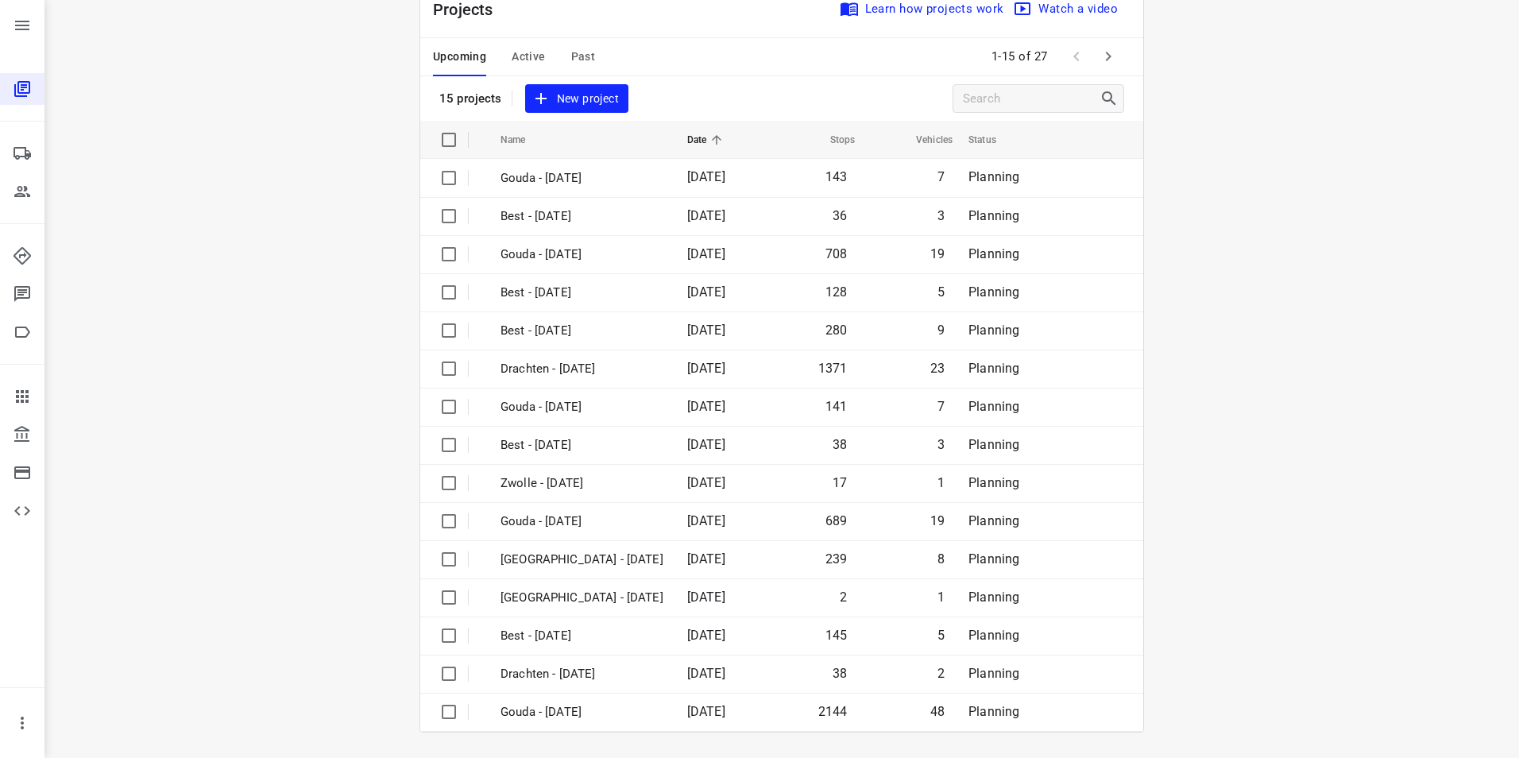 The height and width of the screenshot is (758, 1519). Describe the element at coordinates (582, 559) in the screenshot. I see `p: Zwolle - Thursday` at that location.